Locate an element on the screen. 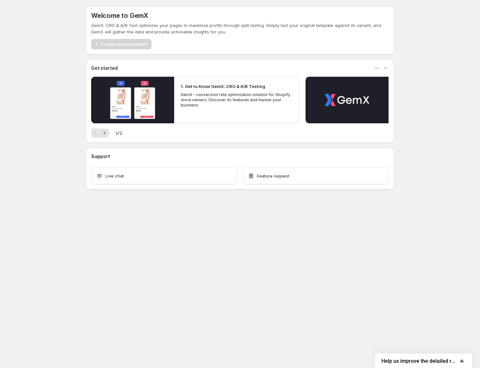  p: GemX - conversion rate optimization solution for Shopify store owners. Discover its features and ... is located at coordinates (236, 100).